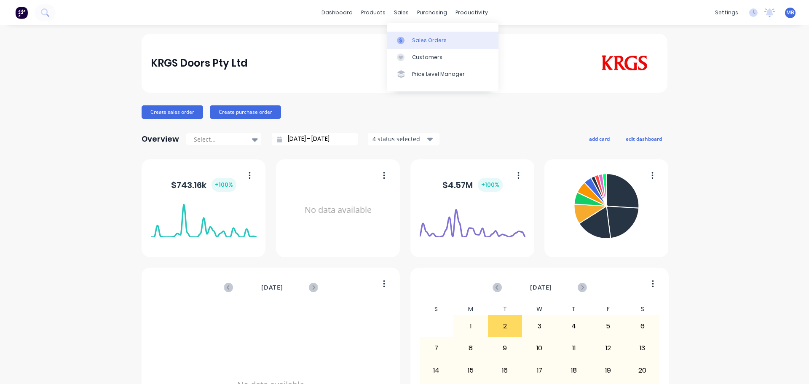 Image resolution: width=809 pixels, height=384 pixels. What do you see at coordinates (432, 13) in the screenshot?
I see `div: purchasing` at bounding box center [432, 13].